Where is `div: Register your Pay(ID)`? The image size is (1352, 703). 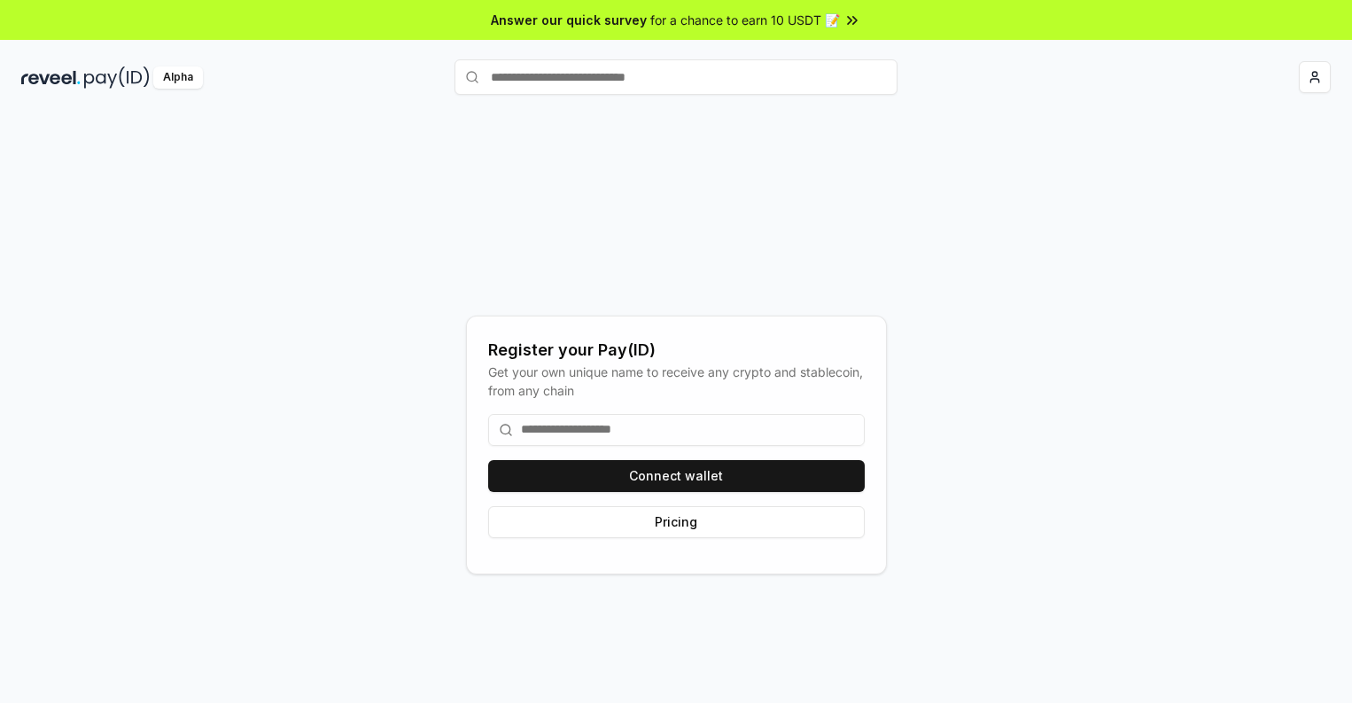
div: Register your Pay(ID) is located at coordinates (676, 350).